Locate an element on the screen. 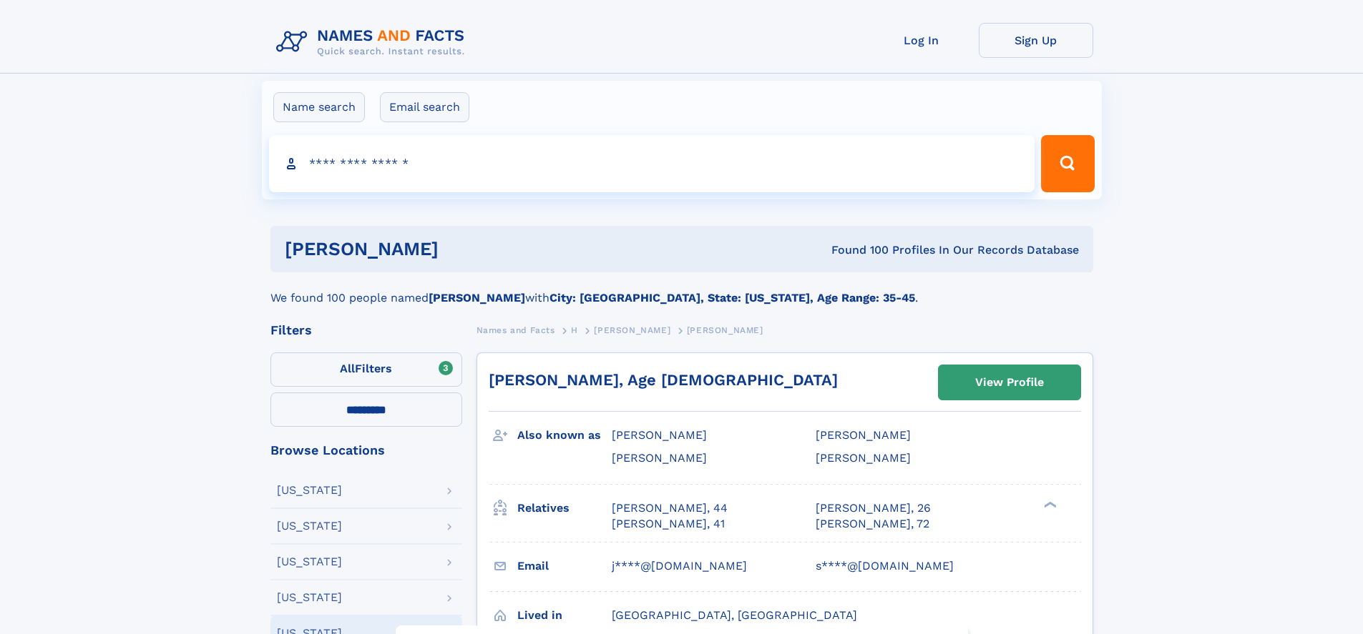 This screenshot has height=634, width=1363. h3: Lived in is located at coordinates (564, 616).